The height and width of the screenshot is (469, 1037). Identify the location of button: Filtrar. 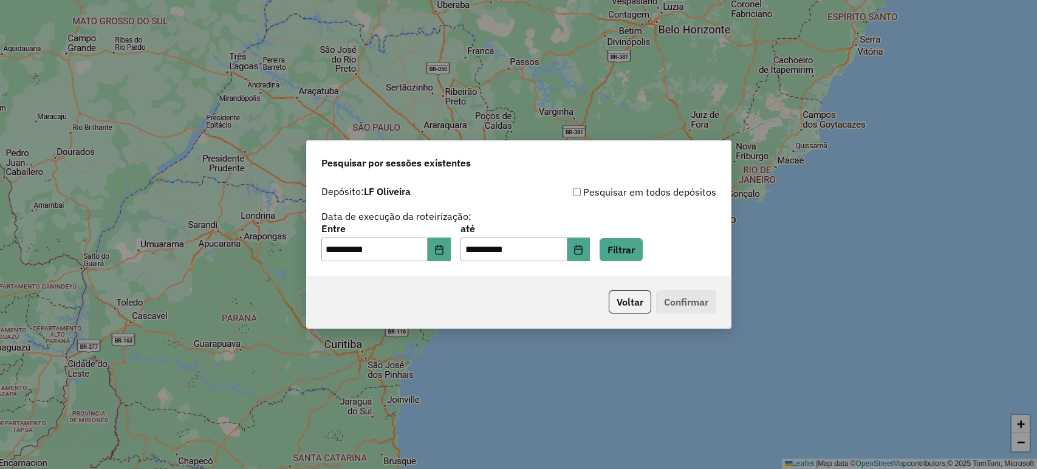
(621, 250).